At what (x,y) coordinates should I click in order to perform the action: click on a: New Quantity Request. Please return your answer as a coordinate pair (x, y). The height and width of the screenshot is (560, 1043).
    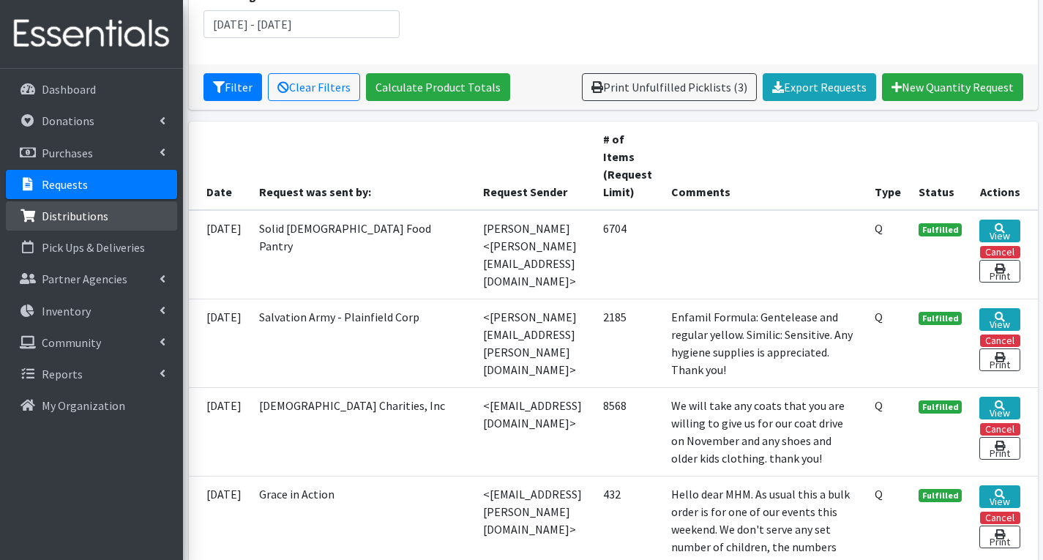
    Looking at the image, I should click on (953, 87).